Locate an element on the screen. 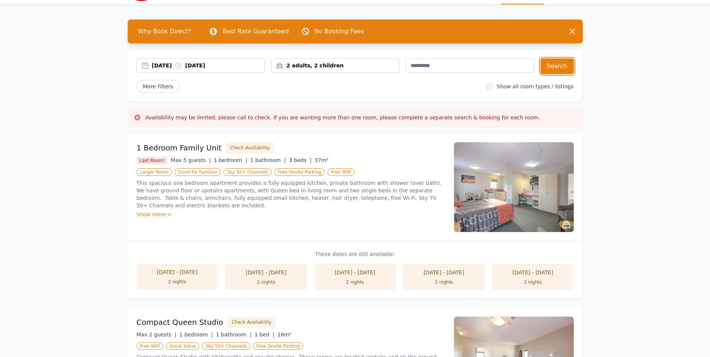 Image resolution: width=710 pixels, height=357 pixels. span: Last Room! is located at coordinates (152, 161).